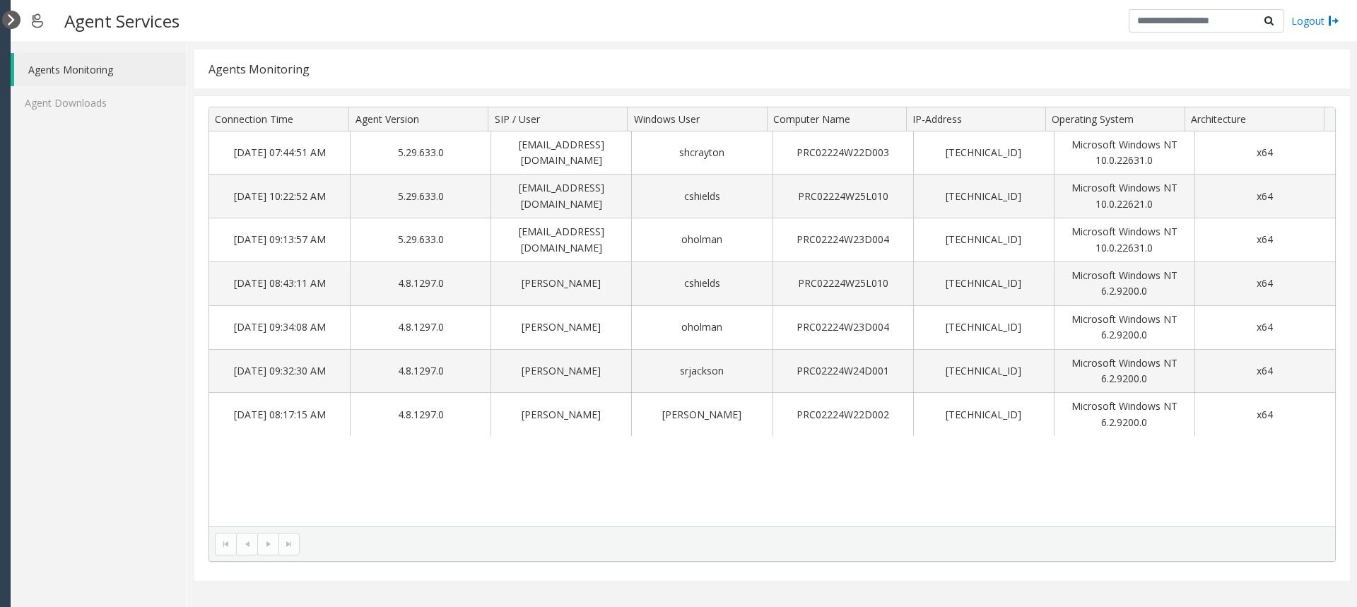  I want to click on div: Data table, so click(772, 317).